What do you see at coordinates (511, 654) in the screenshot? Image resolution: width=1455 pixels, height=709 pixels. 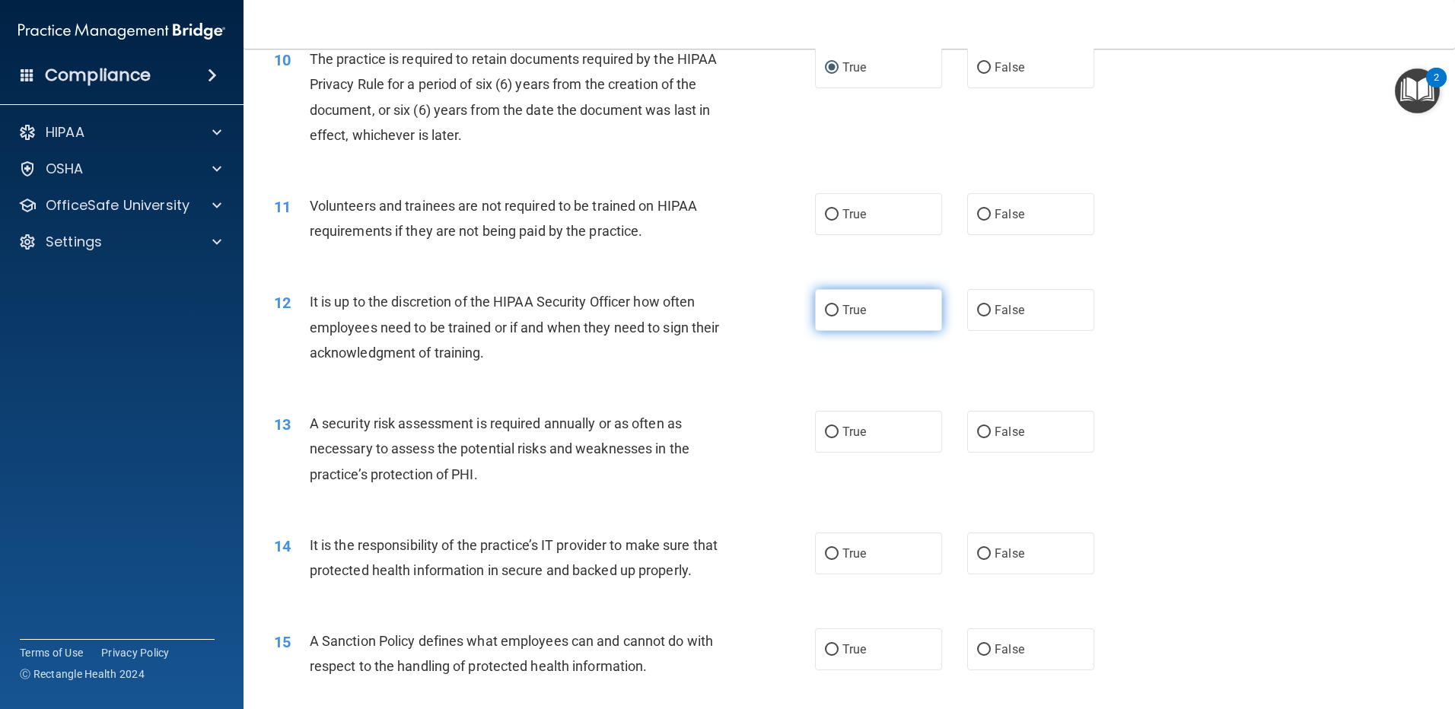 I see `span: A Sanction Policy defines what employees can and cannot do with respect to the handling of protec...` at bounding box center [511, 654].